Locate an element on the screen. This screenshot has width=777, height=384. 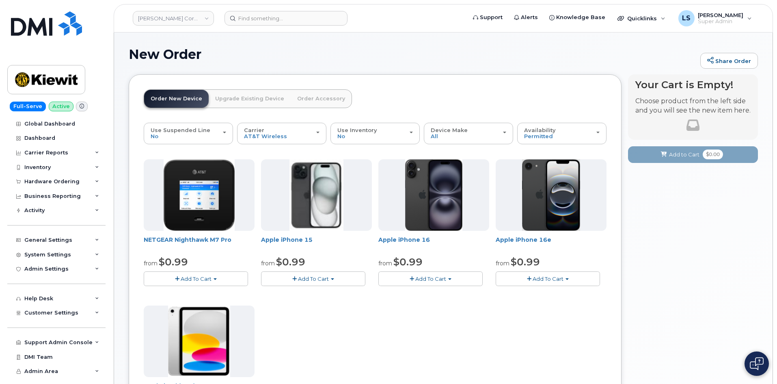
span: Availability is located at coordinates (540, 130).